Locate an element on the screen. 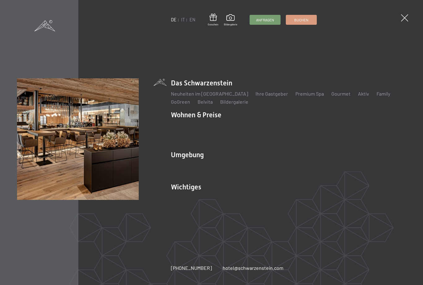 Image resolution: width=423 pixels, height=285 pixels. span: Buchen is located at coordinates (301, 20).